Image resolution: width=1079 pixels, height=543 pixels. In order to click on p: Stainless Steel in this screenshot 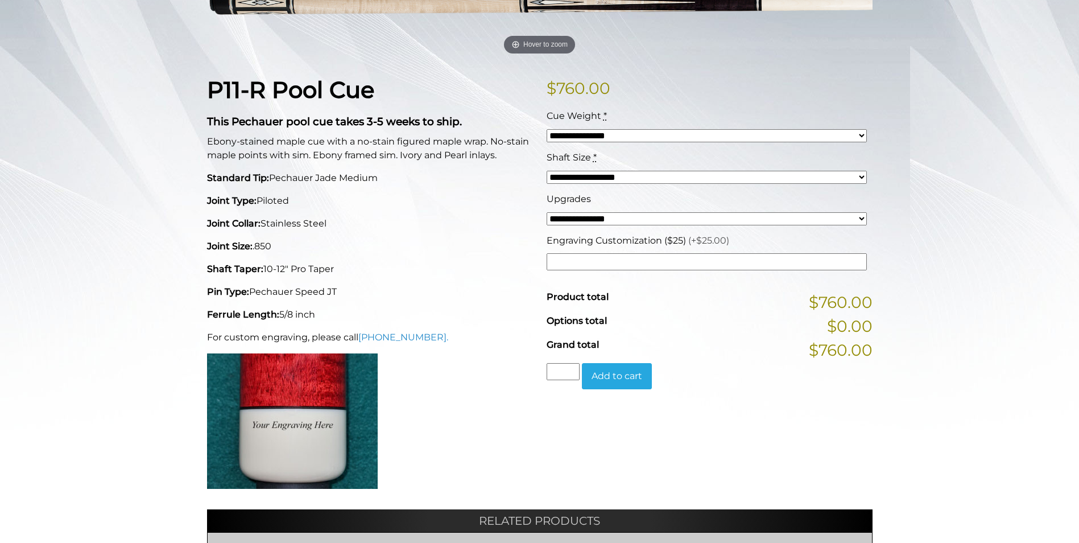, I will do `click(370, 224)`.